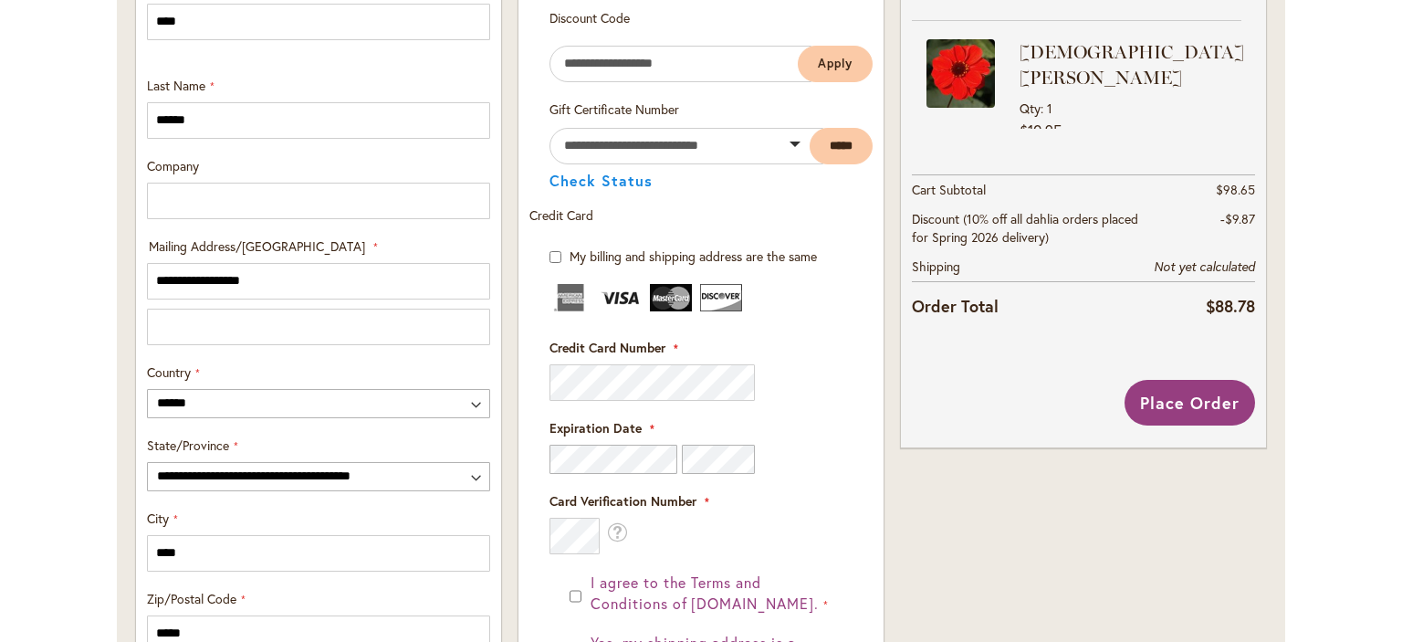 The width and height of the screenshot is (1402, 642). What do you see at coordinates (173, 165) in the screenshot?
I see `span: Company` at bounding box center [173, 165].